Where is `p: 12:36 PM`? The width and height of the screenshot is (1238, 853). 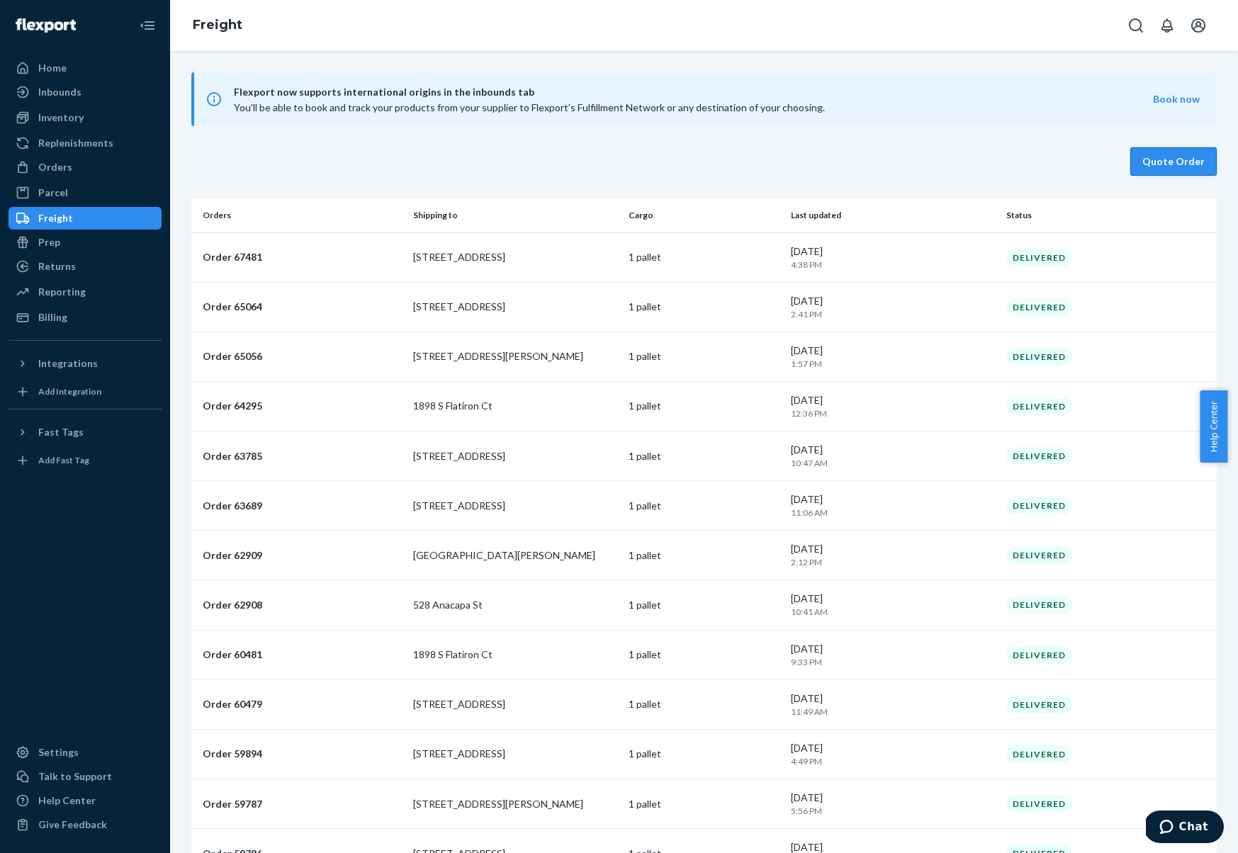 p: 12:36 PM is located at coordinates (893, 413).